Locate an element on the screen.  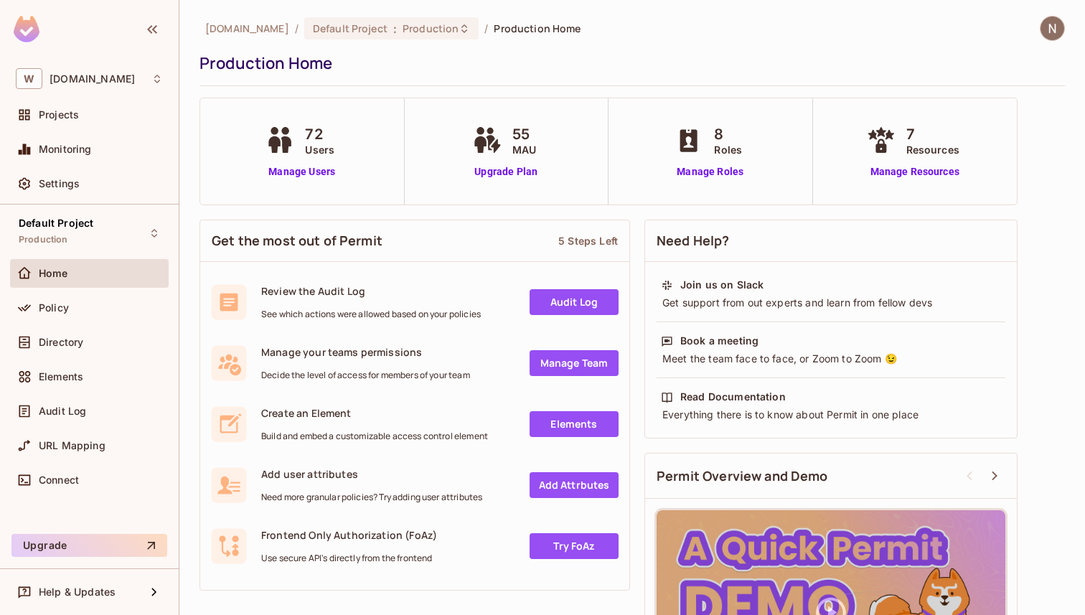
span: Need more granular policies? Try adding user attributes is located at coordinates (372, 497).